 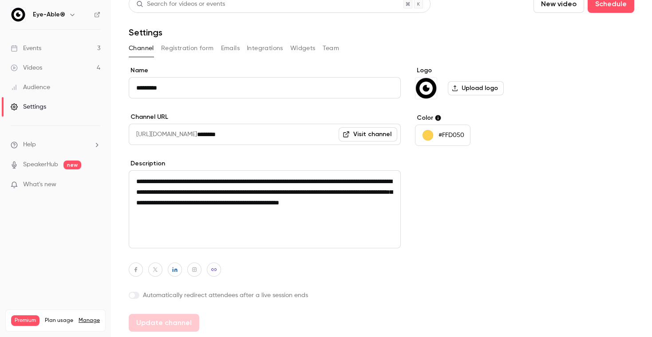 I want to click on label: Name, so click(x=264, y=71).